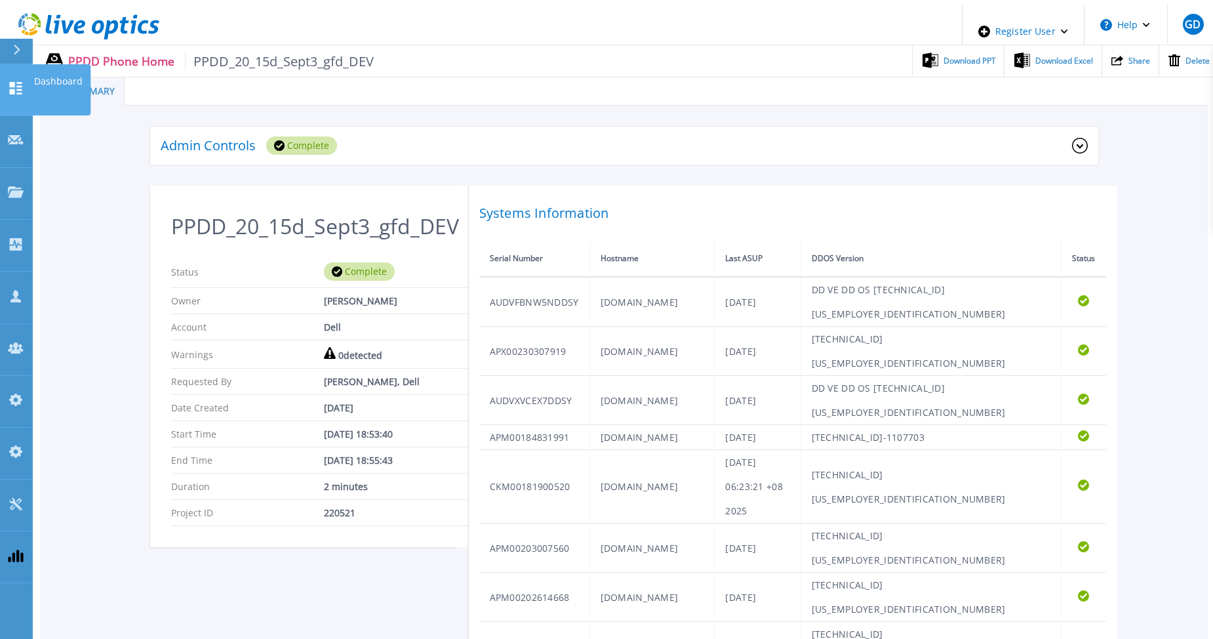  I want to click on p: Admin Controls, so click(208, 146).